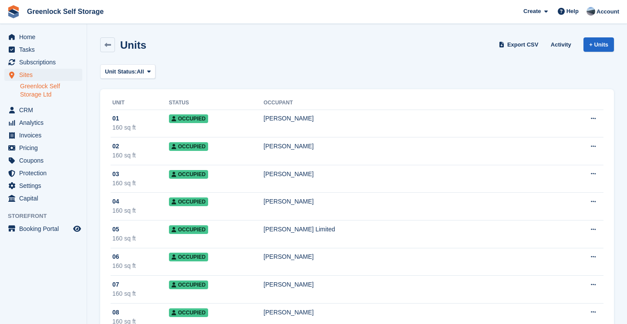 This screenshot has width=627, height=324. Describe the element at coordinates (45, 37) in the screenshot. I see `span: Home` at that location.